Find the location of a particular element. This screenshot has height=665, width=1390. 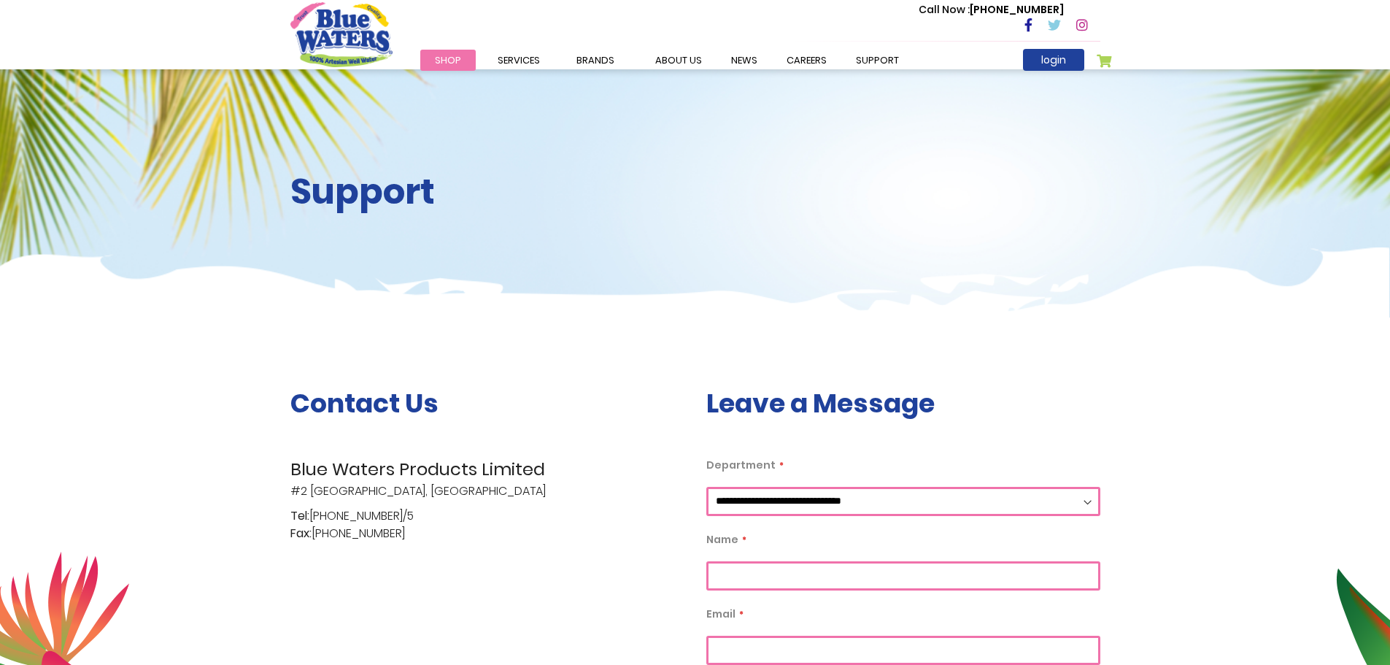

a: store logo is located at coordinates (342, 34).